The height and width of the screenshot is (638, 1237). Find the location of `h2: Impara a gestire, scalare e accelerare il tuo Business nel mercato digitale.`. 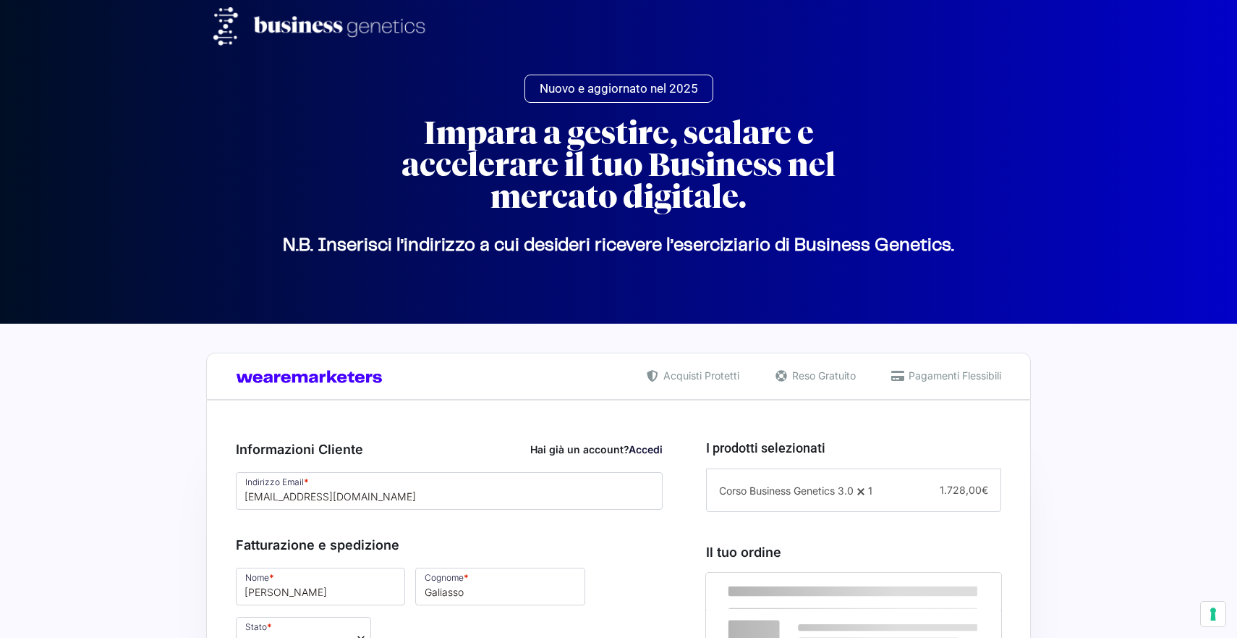

h2: Impara a gestire, scalare e accelerare il tuo Business nel mercato digitale. is located at coordinates (619, 165).